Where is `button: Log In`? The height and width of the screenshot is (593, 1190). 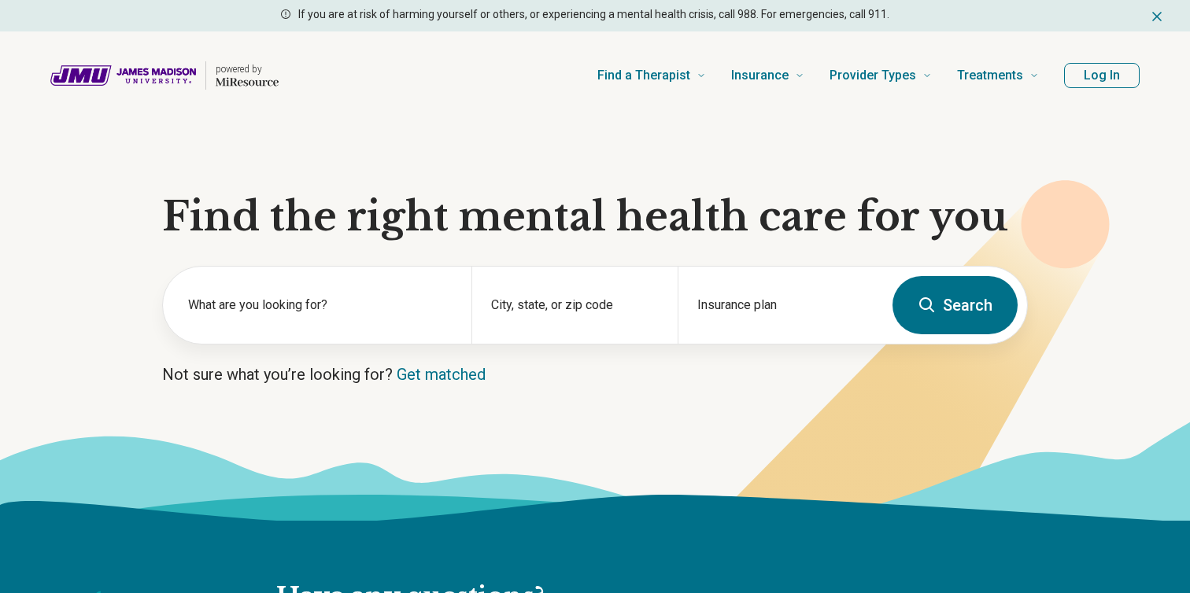
button: Log In is located at coordinates (1102, 76).